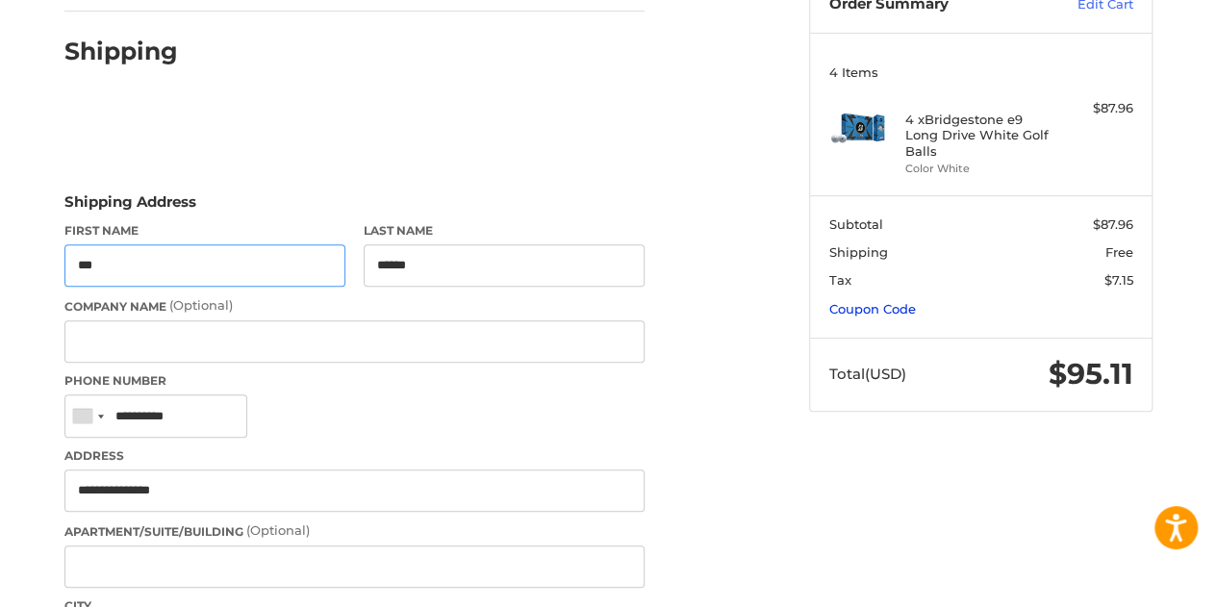  I want to click on label: Apartment/Suite/Building, so click(354, 531).